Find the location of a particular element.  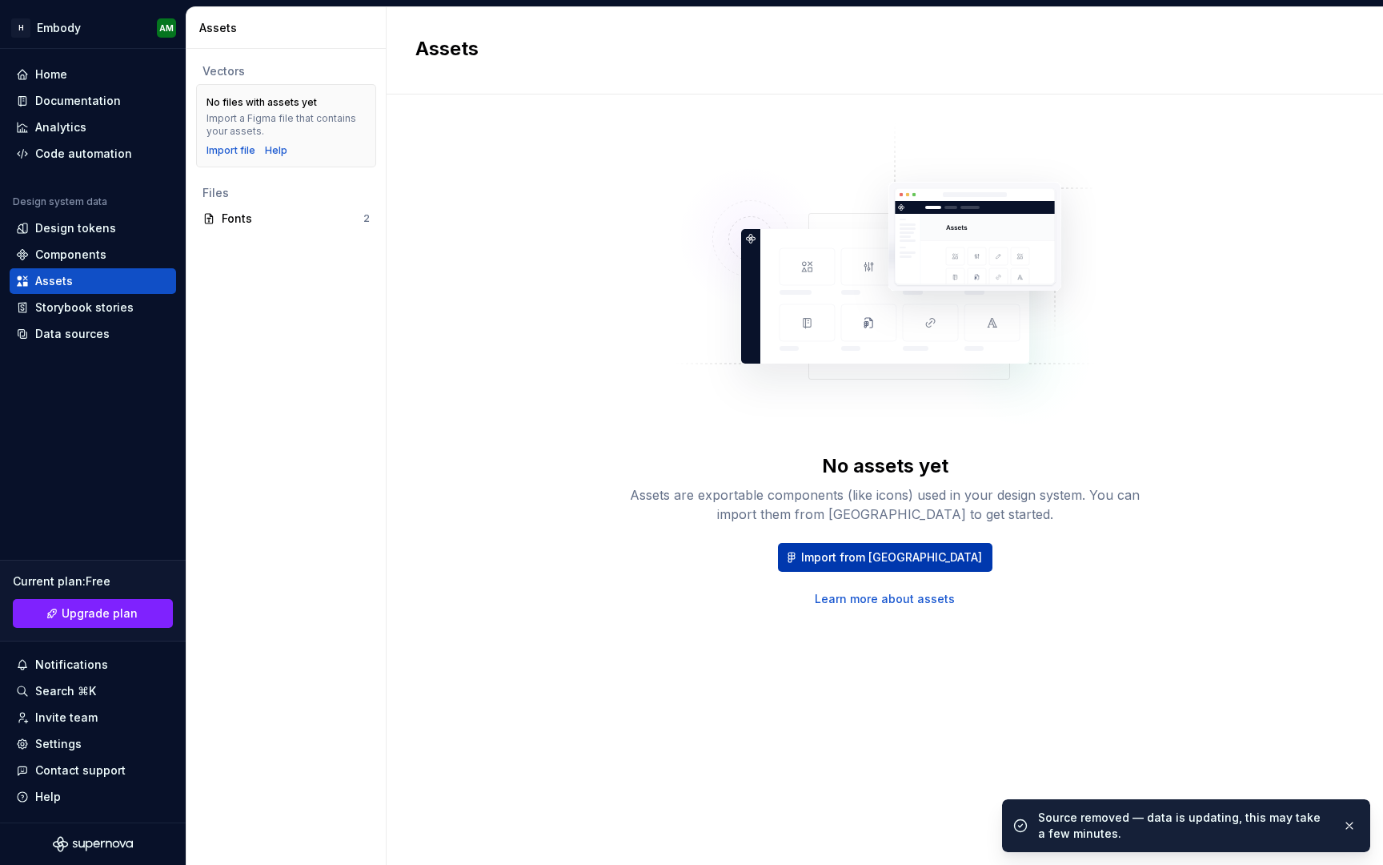

a: Code automation is located at coordinates (93, 154).